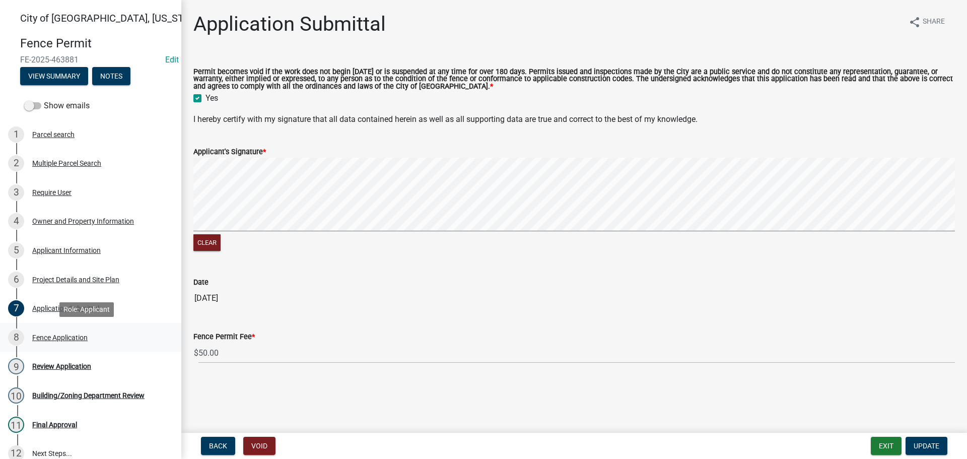 This screenshot has width=967, height=459. Describe the element at coordinates (926, 446) in the screenshot. I see `span: Update` at that location.